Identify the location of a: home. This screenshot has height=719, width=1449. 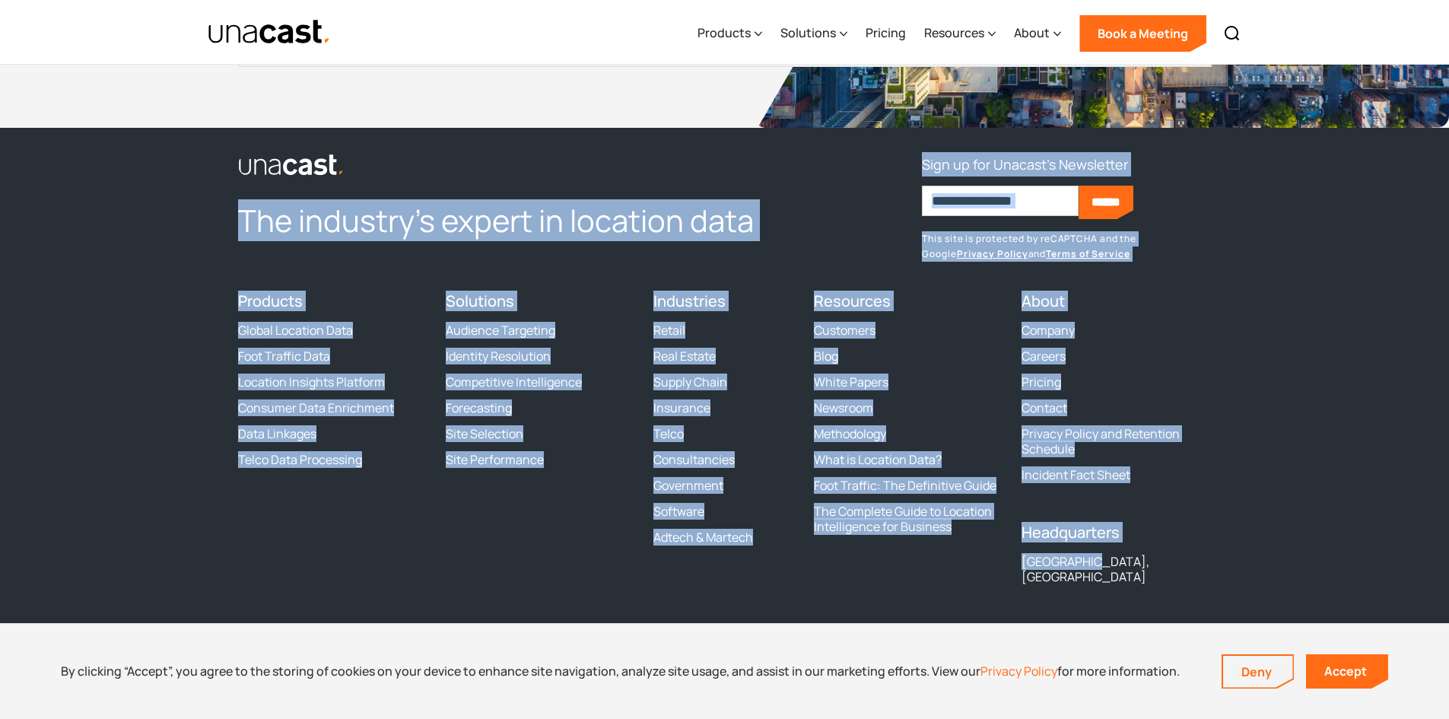
(269, 32).